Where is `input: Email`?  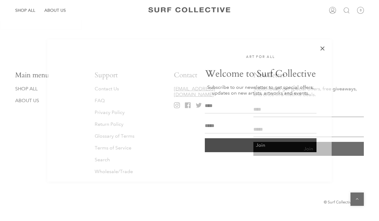
input: Email is located at coordinates (261, 126).